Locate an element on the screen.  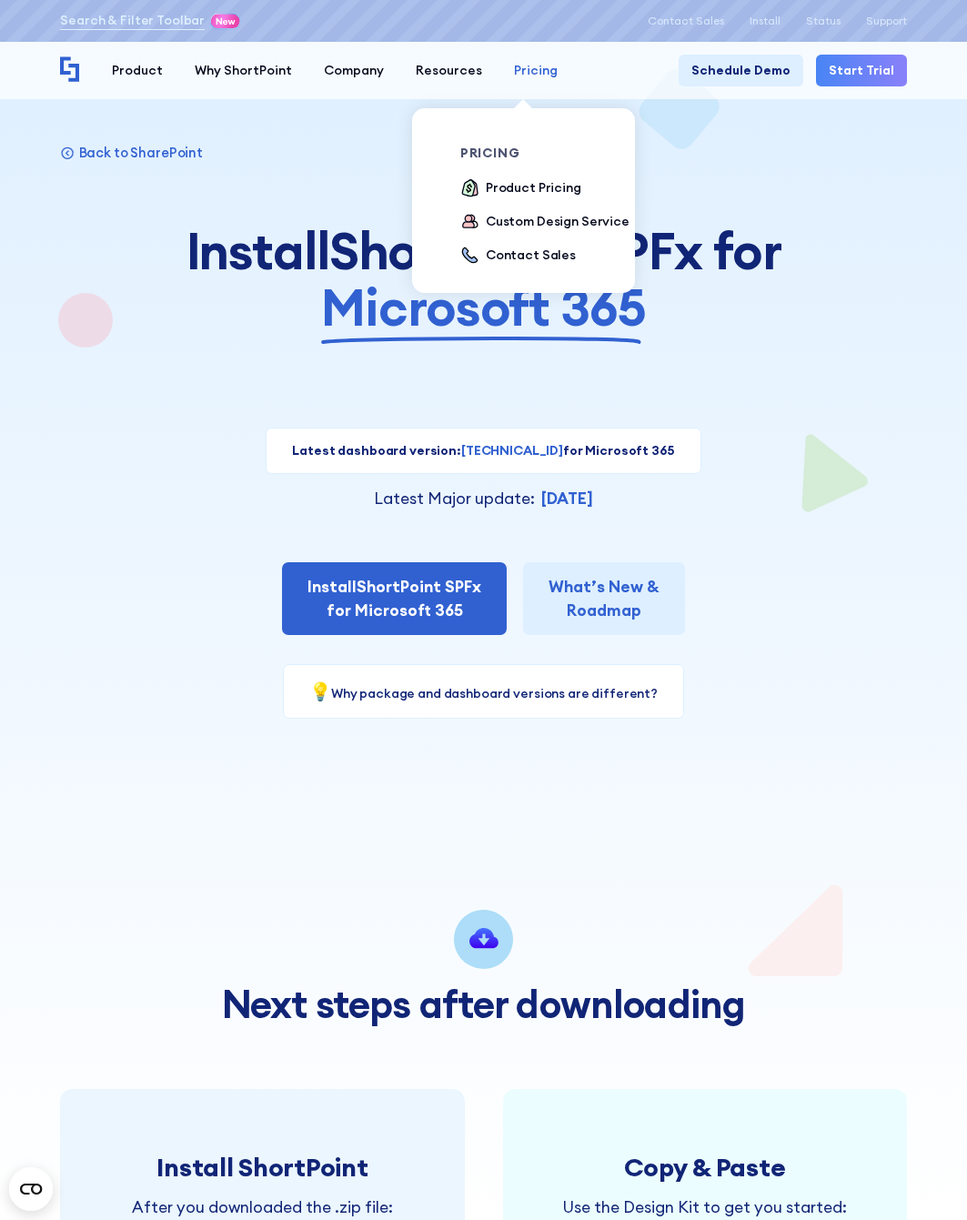
span: Microsoft 365 is located at coordinates (483, 307).